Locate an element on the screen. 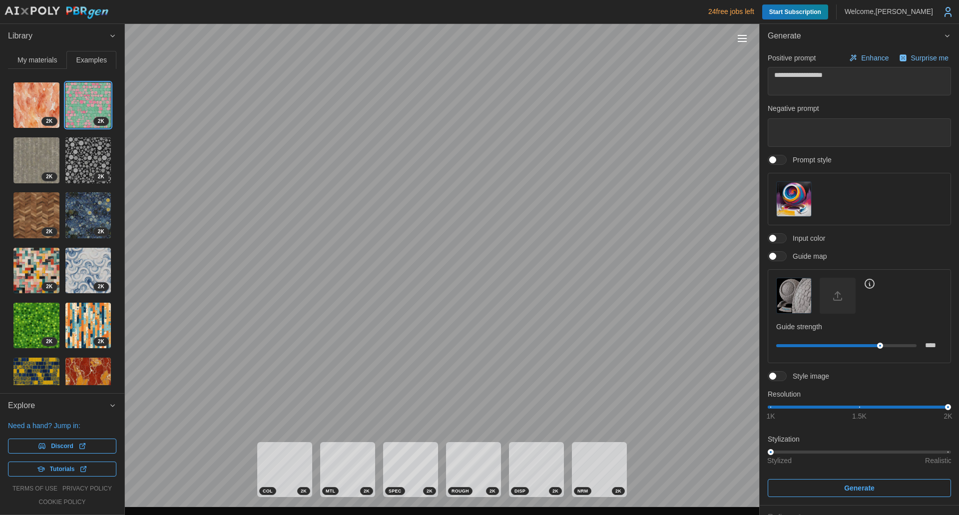 The image size is (959, 515). span: Explore is located at coordinates (58, 406).